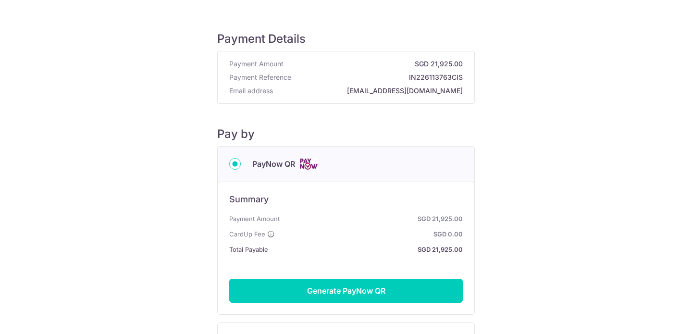 Image resolution: width=692 pixels, height=334 pixels. What do you see at coordinates (260, 77) in the screenshot?
I see `span: Payment Reference` at bounding box center [260, 77].